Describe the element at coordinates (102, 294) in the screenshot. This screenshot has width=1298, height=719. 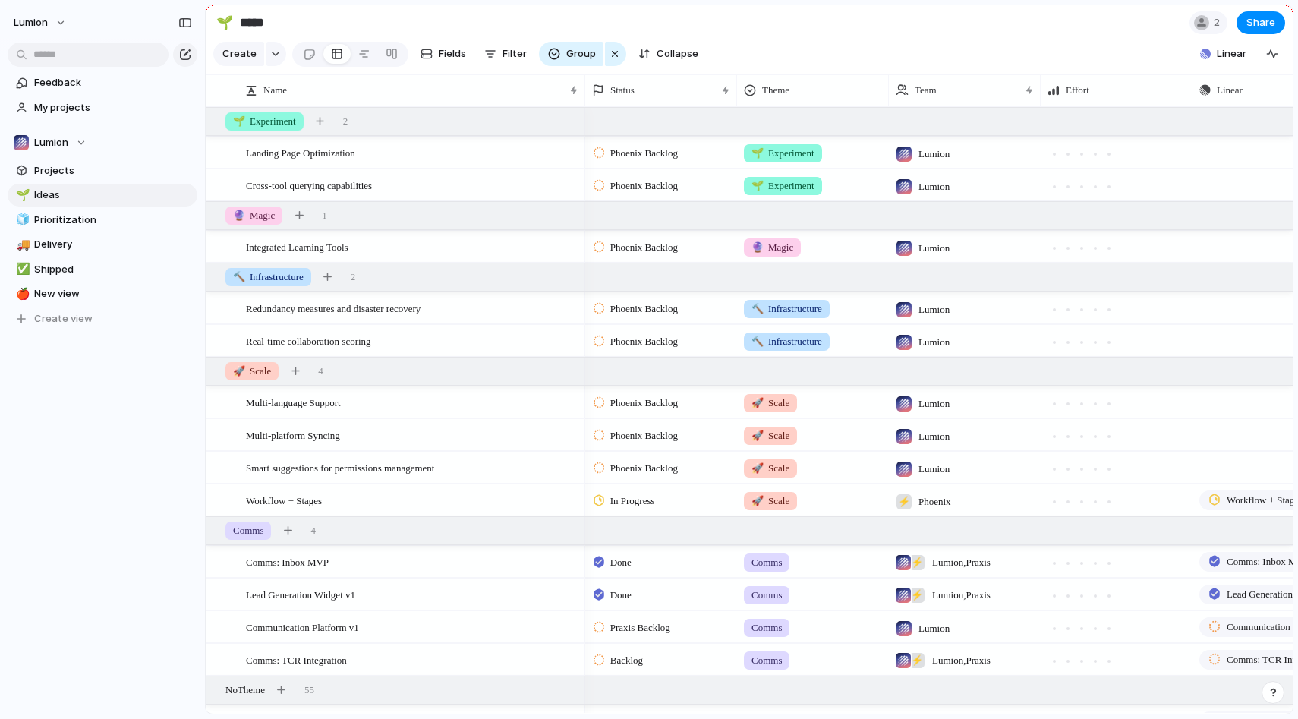
I see `div: 🍎New view` at that location.